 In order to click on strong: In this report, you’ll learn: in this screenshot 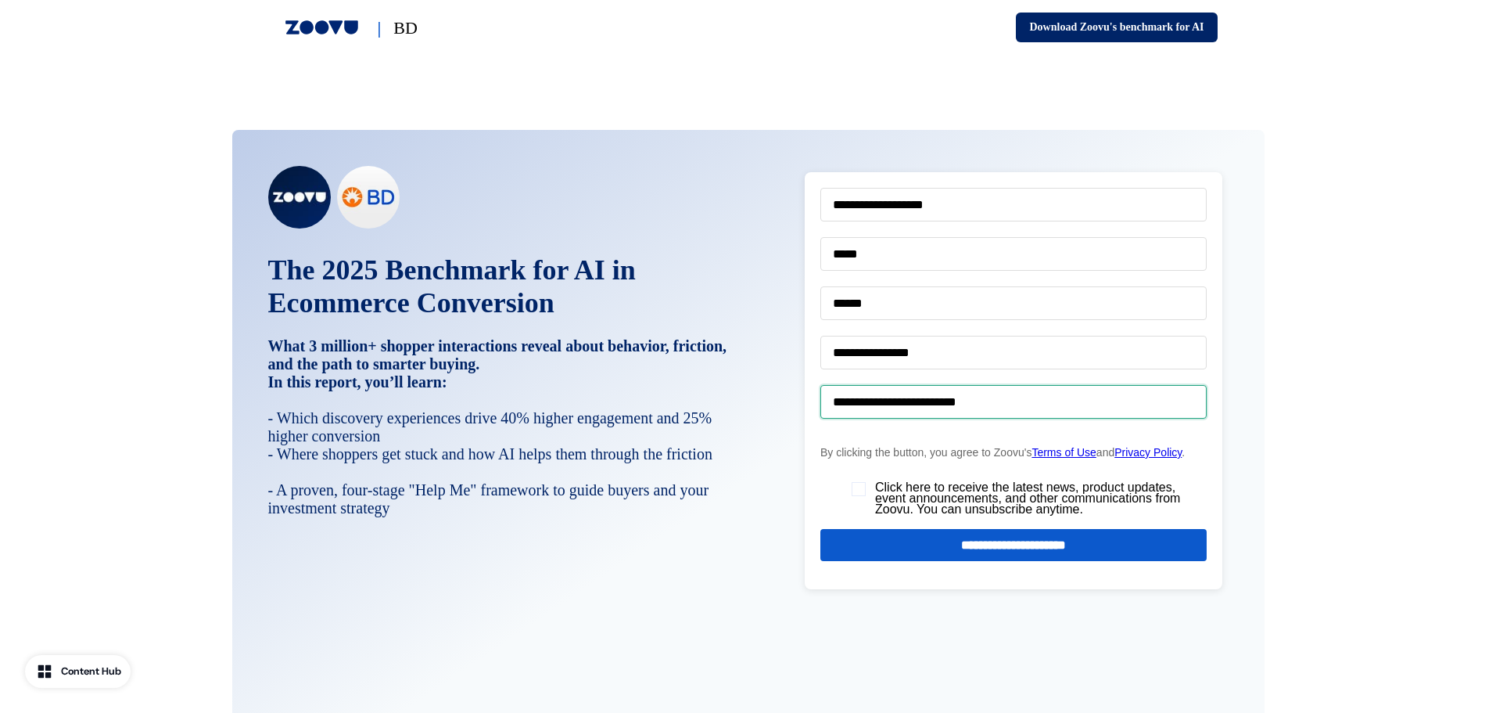, I will do `click(357, 382)`.